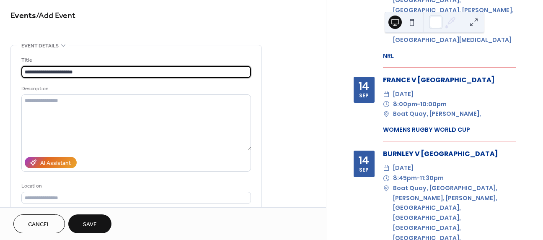 This screenshot has width=543, height=240. What do you see at coordinates (433, 104) in the screenshot?
I see `span: 10:00pm` at bounding box center [433, 104].